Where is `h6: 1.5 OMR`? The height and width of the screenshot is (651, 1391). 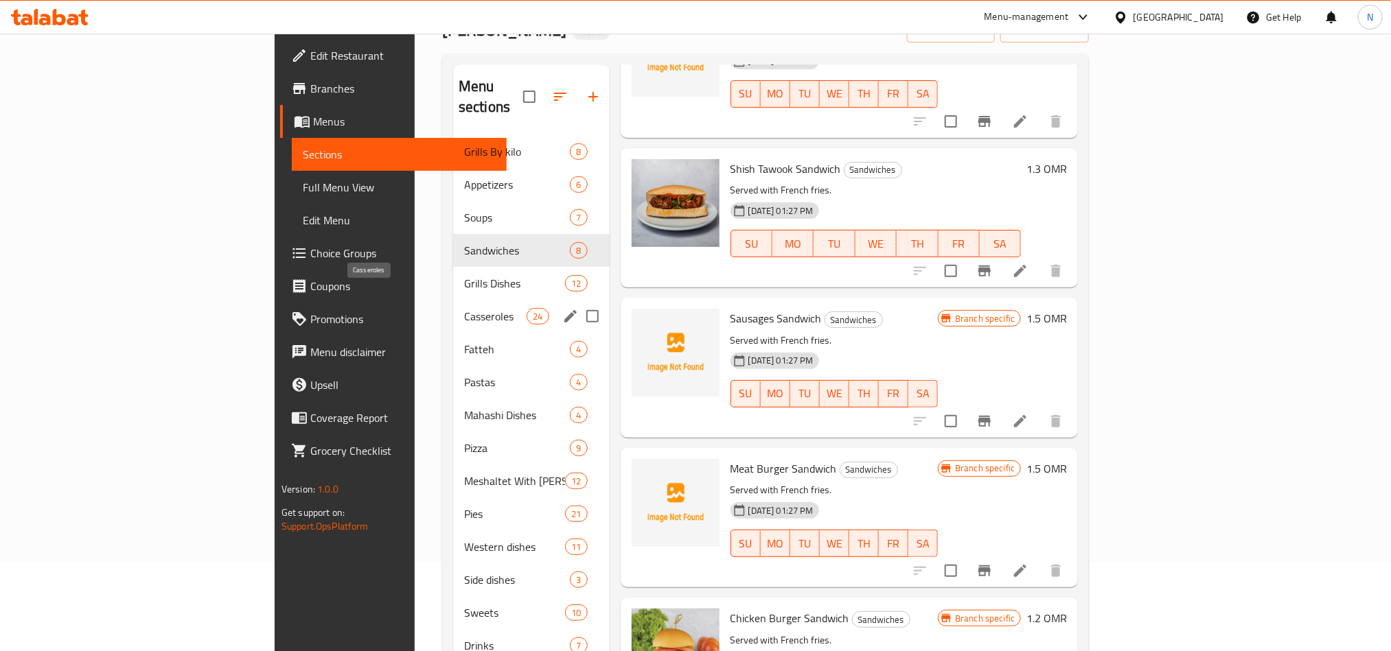 h6: 1.5 OMR is located at coordinates (1046, 469).